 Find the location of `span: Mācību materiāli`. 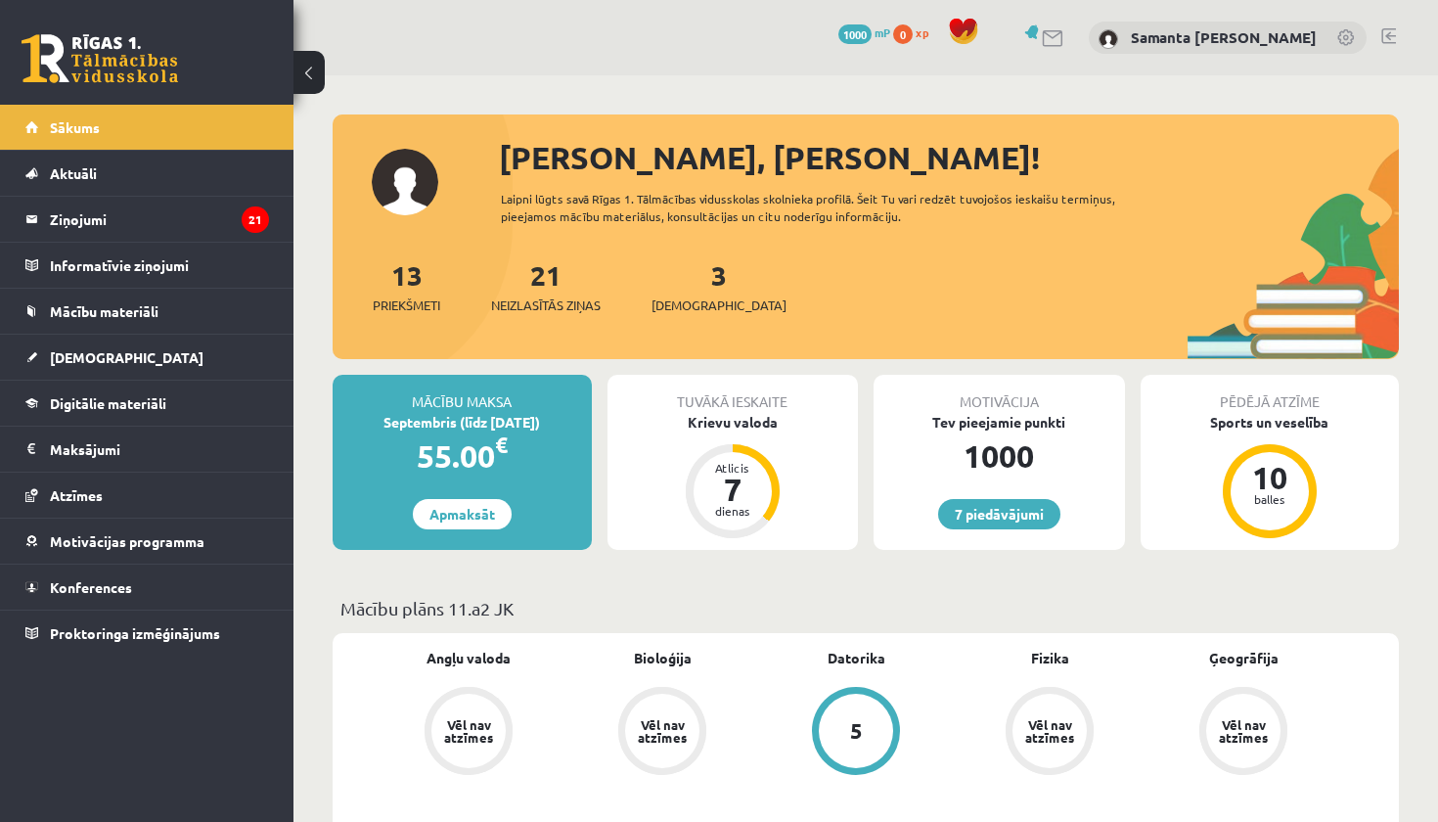

span: Mācību materiāli is located at coordinates (104, 311).